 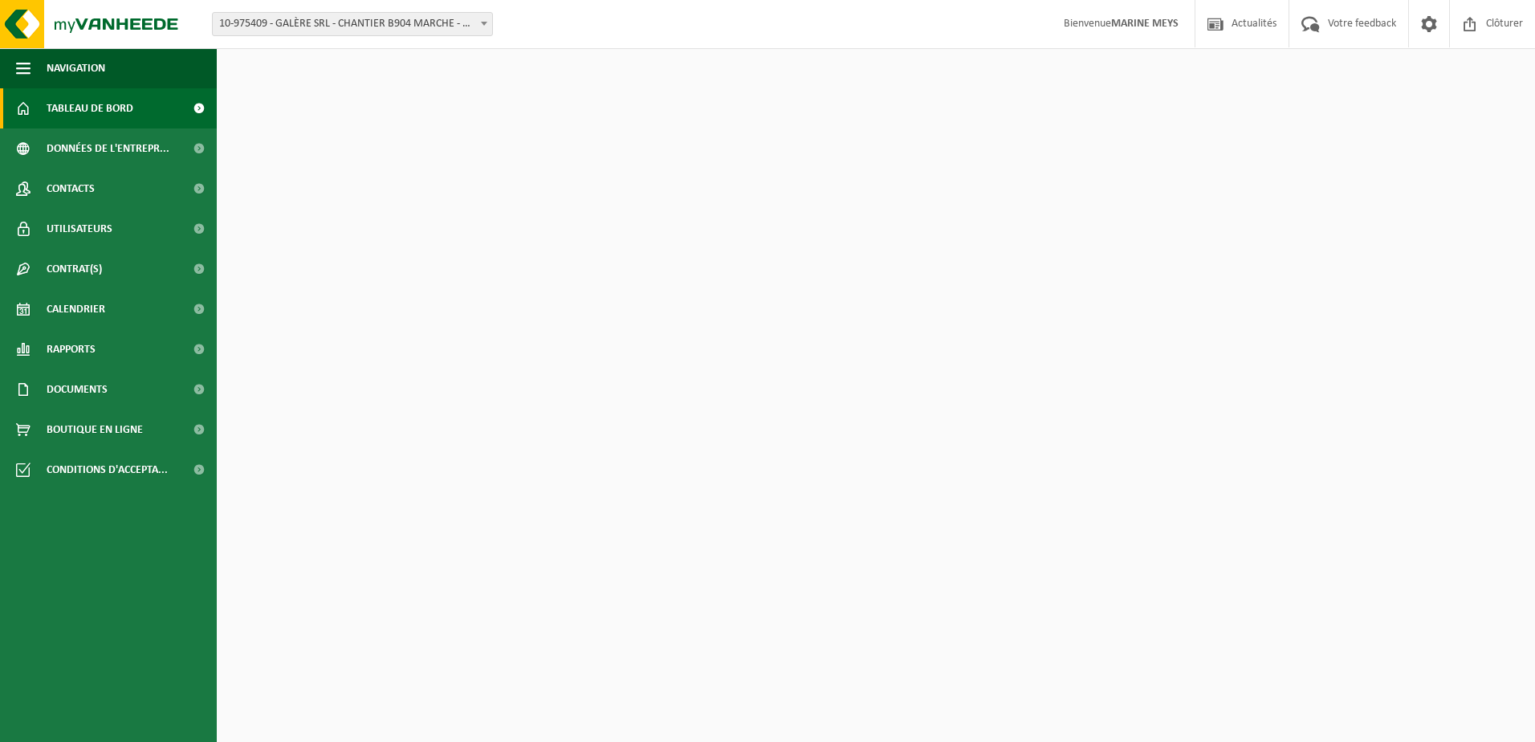 What do you see at coordinates (74, 269) in the screenshot?
I see `span: Contrat(s)` at bounding box center [74, 269].